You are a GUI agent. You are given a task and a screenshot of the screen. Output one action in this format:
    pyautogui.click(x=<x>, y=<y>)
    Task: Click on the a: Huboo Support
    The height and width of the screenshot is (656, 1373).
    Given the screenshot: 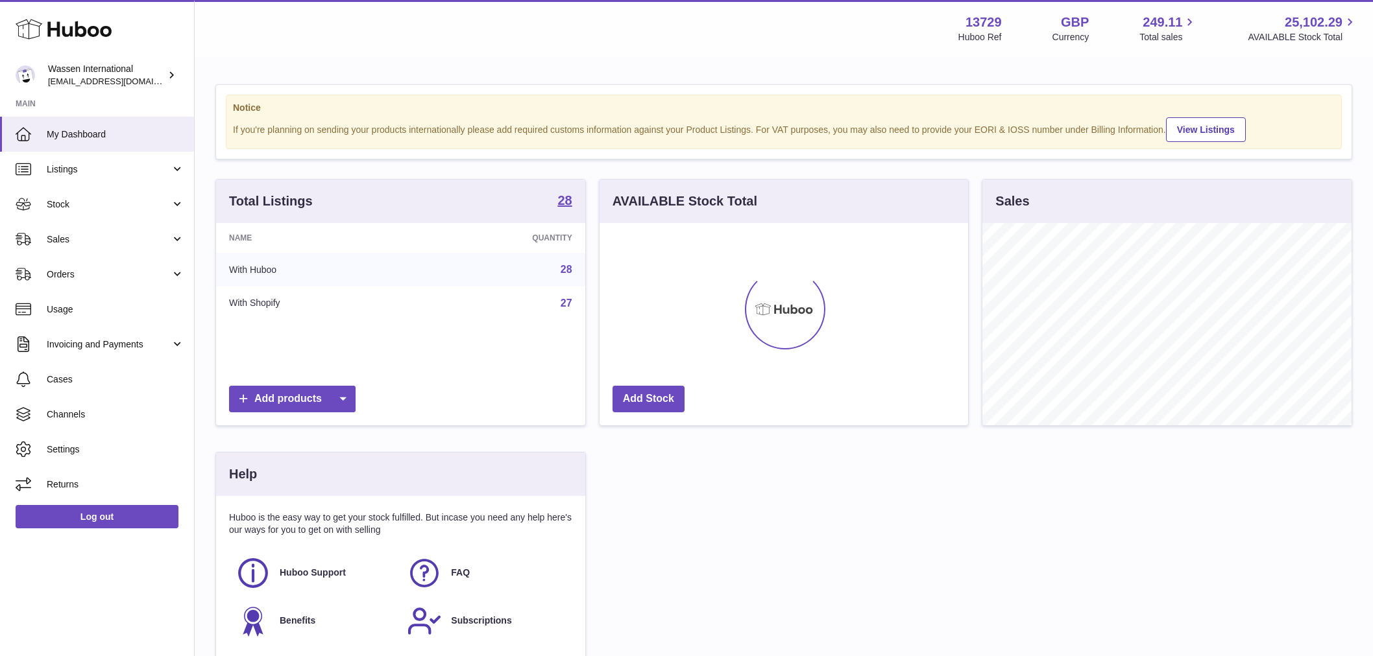 What is the action you would take?
    pyautogui.click(x=315, y=573)
    